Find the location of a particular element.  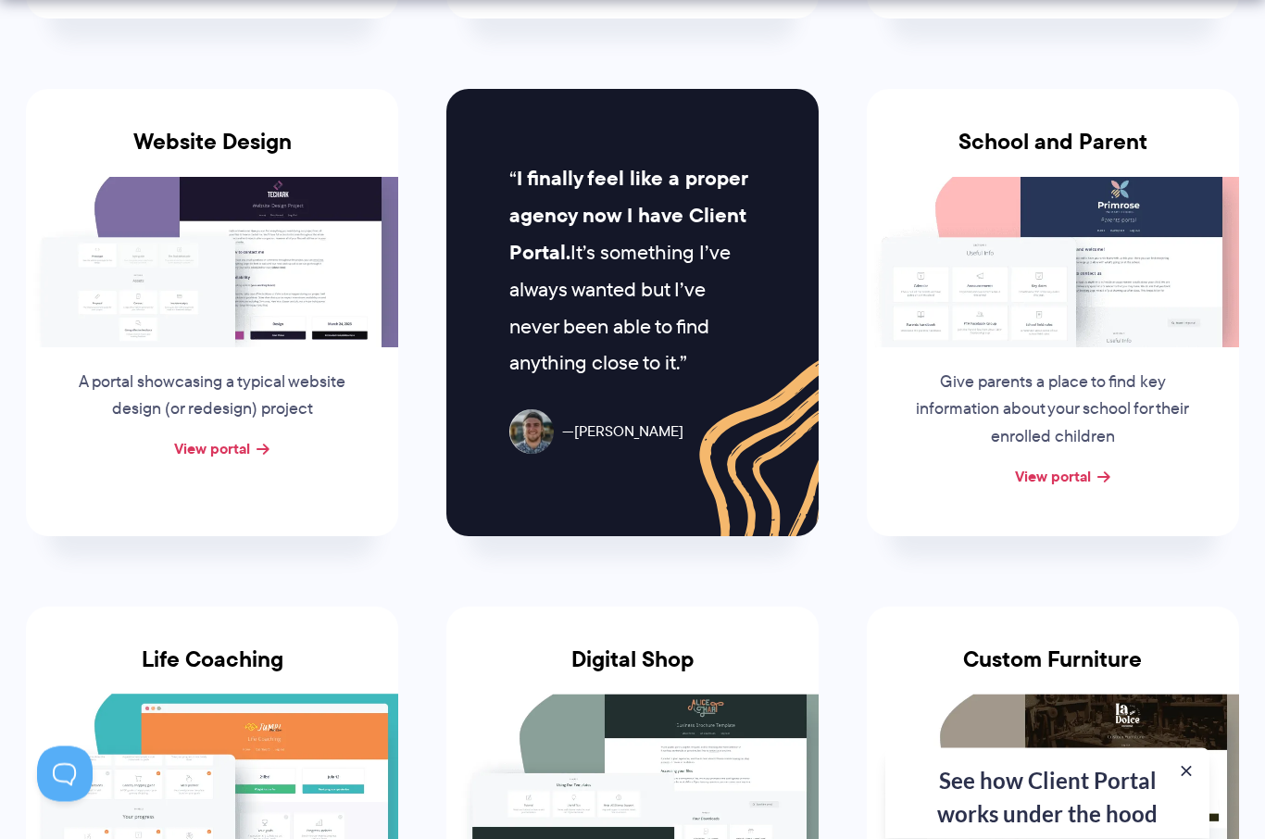

strong: I finally feel like a proper agency now I have Client Portal. is located at coordinates (628, 216).